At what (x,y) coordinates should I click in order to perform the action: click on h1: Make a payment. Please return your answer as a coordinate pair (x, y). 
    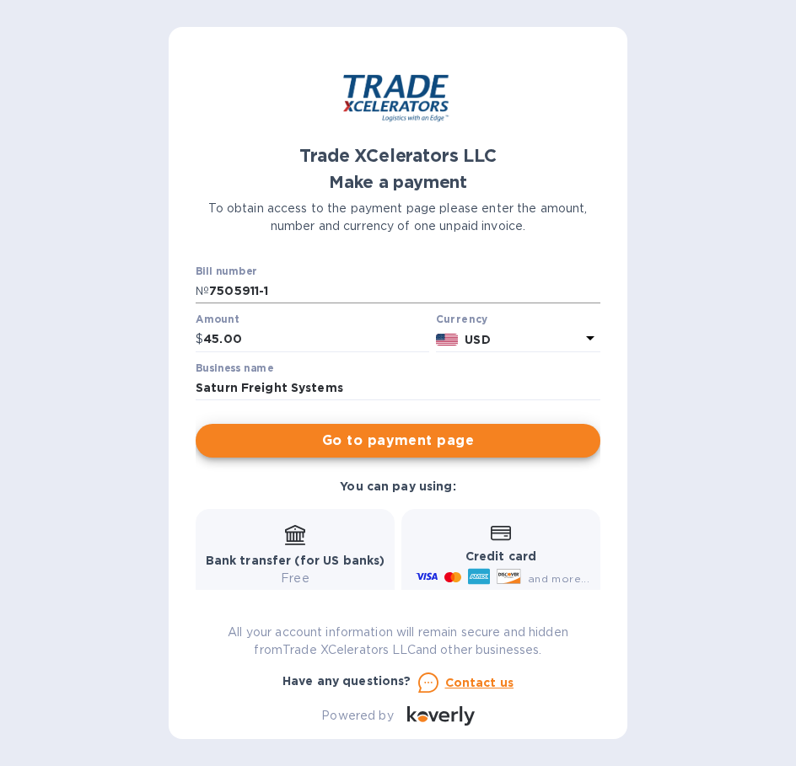
    Looking at the image, I should click on (398, 182).